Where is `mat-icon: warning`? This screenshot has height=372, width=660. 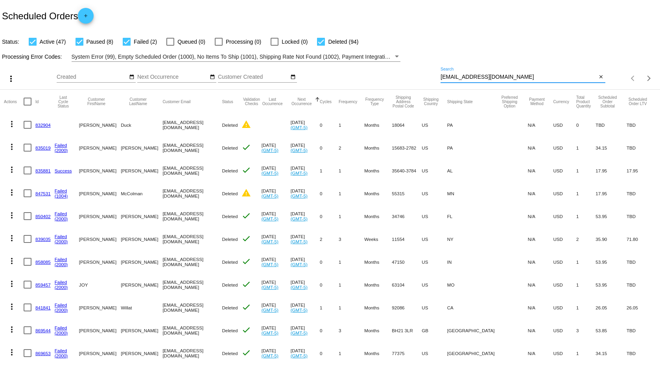
mat-icon: warning is located at coordinates (246, 124).